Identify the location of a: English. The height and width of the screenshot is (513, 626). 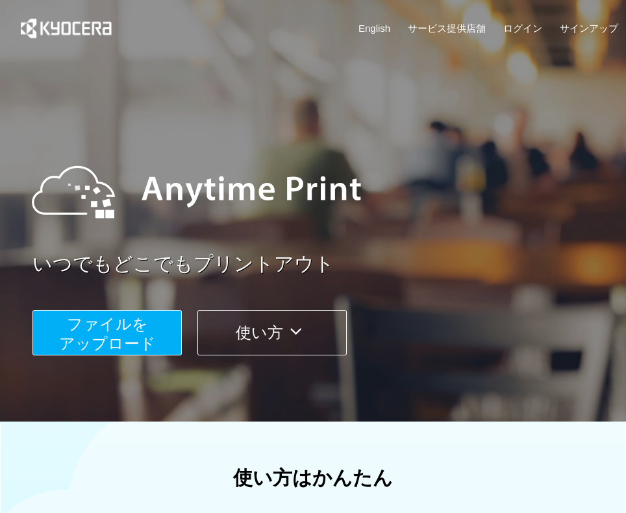
(374, 28).